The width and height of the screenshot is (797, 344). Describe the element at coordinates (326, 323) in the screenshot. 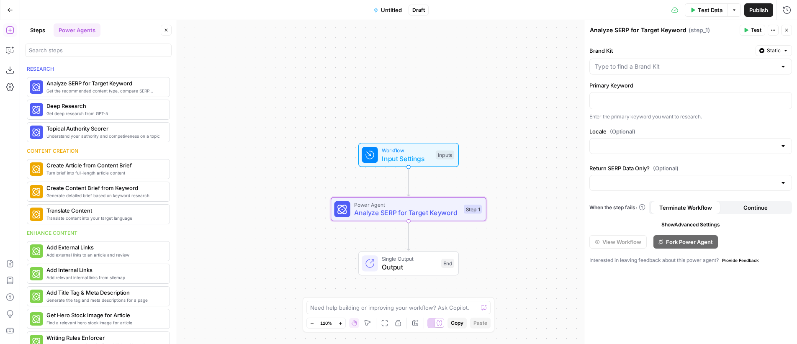

I see `span: 120%` at that location.